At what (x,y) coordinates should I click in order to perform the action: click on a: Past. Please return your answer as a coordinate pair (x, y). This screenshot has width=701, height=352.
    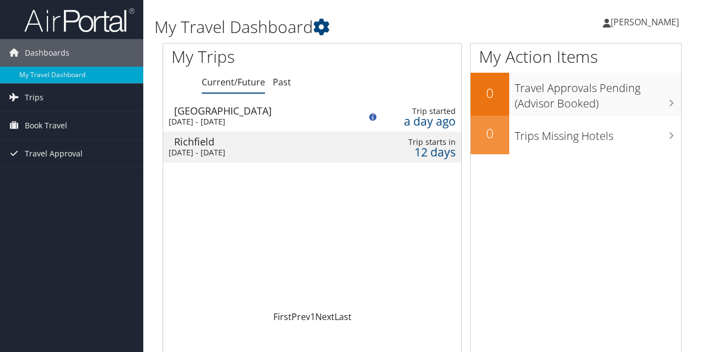
    Looking at the image, I should click on (282, 82).